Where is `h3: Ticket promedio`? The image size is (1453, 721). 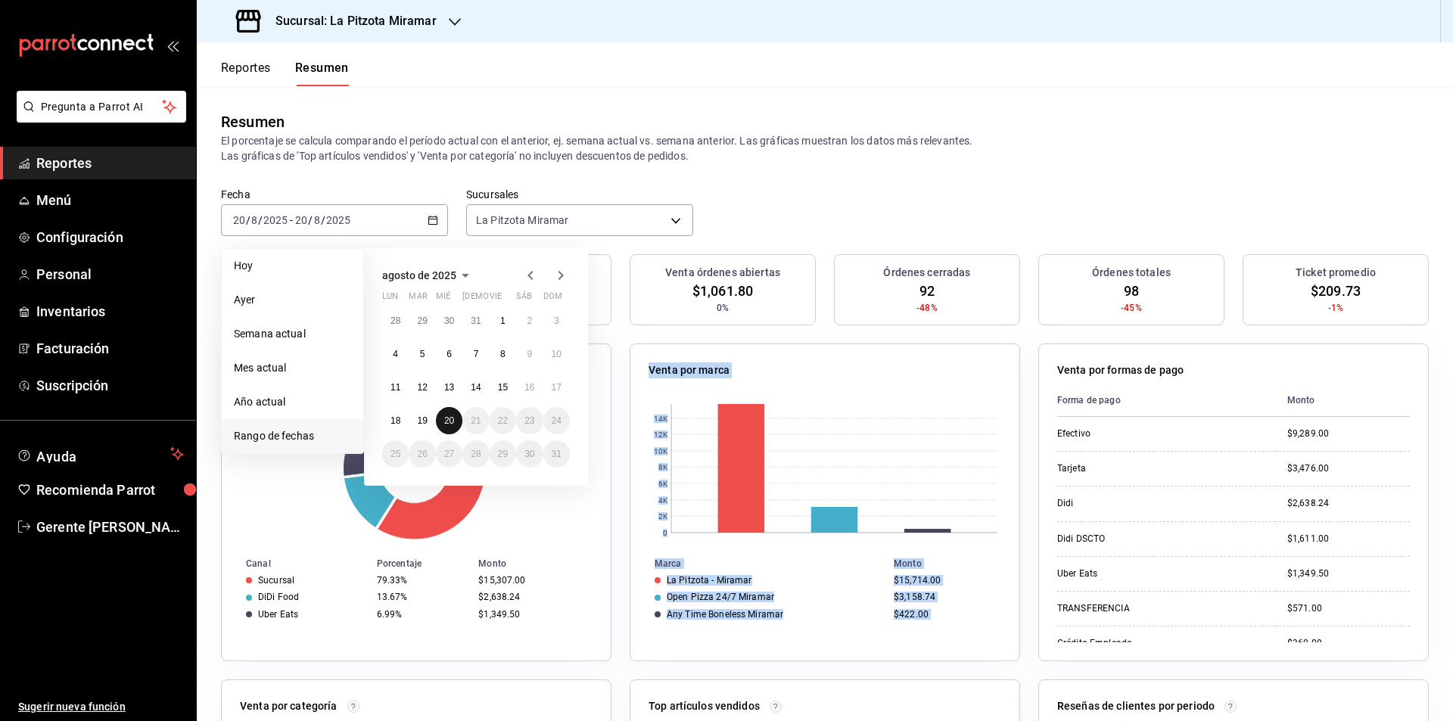
h3: Ticket promedio is located at coordinates (1335, 272).